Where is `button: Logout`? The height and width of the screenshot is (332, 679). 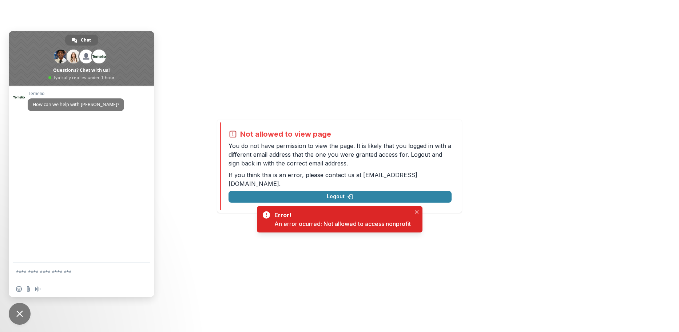
button: Logout is located at coordinates (340, 197).